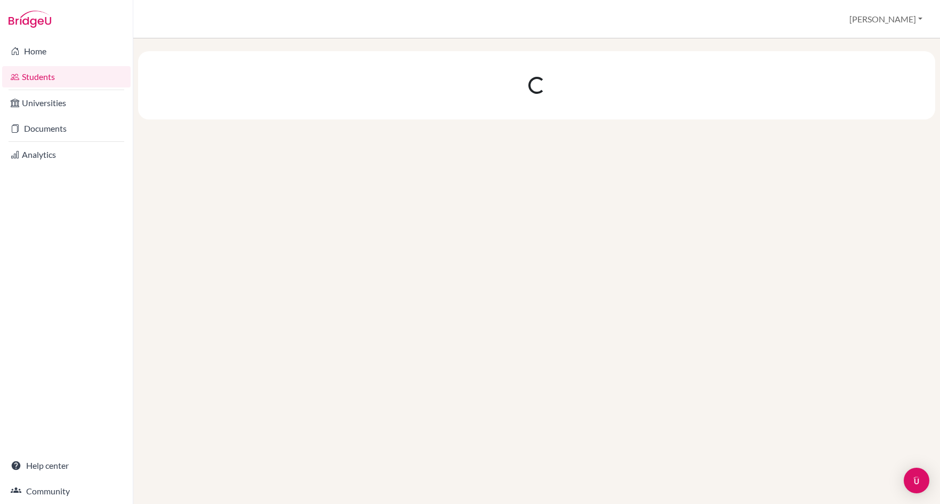  What do you see at coordinates (66, 491) in the screenshot?
I see `a: Community` at bounding box center [66, 491].